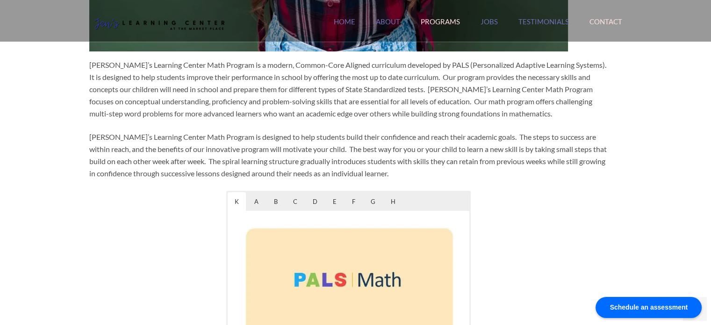 Image resolution: width=711 pixels, height=325 pixels. What do you see at coordinates (440, 27) in the screenshot?
I see `a: Programs` at bounding box center [440, 27].